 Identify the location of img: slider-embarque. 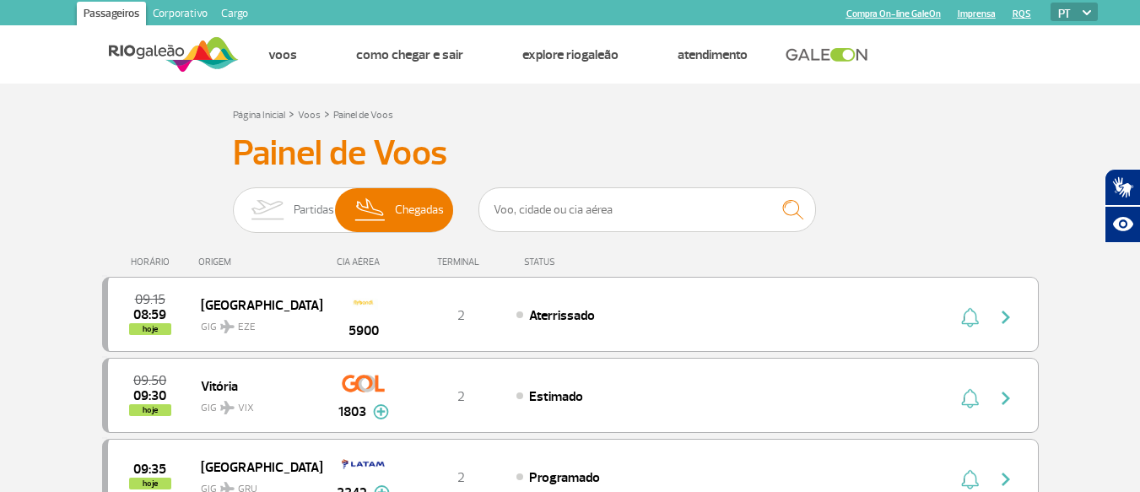
(267, 210).